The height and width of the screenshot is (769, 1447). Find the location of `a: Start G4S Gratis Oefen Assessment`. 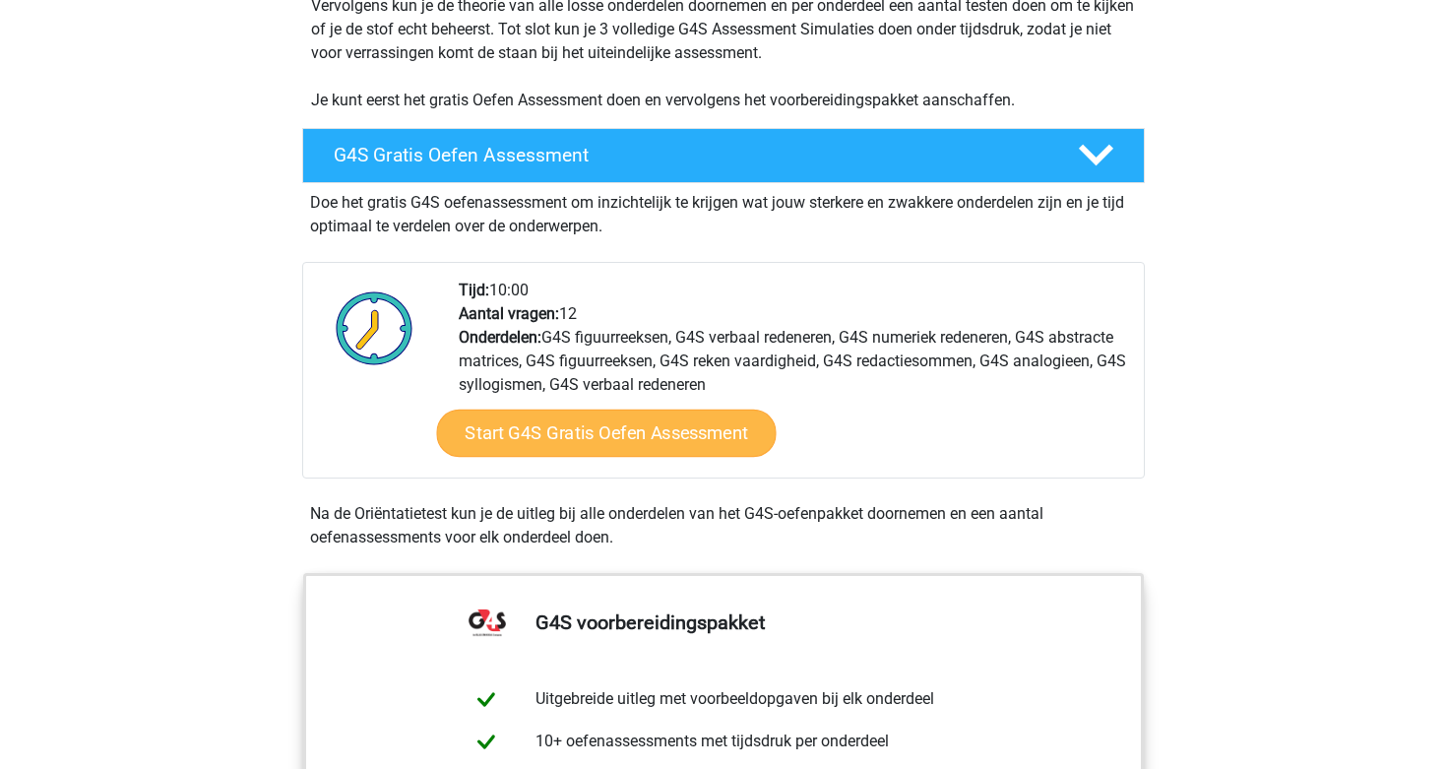

a: Start G4S Gratis Oefen Assessment is located at coordinates (606, 433).